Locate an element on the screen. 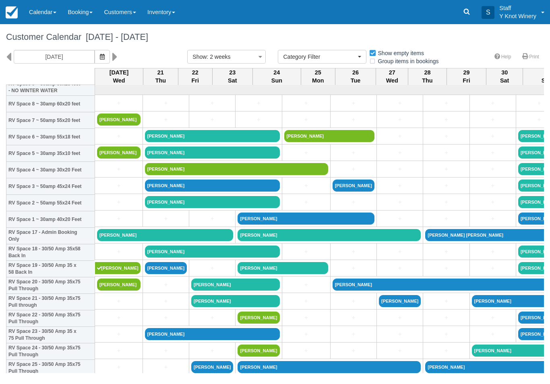 This screenshot has width=550, height=384. span: Category Filter is located at coordinates (319, 57).